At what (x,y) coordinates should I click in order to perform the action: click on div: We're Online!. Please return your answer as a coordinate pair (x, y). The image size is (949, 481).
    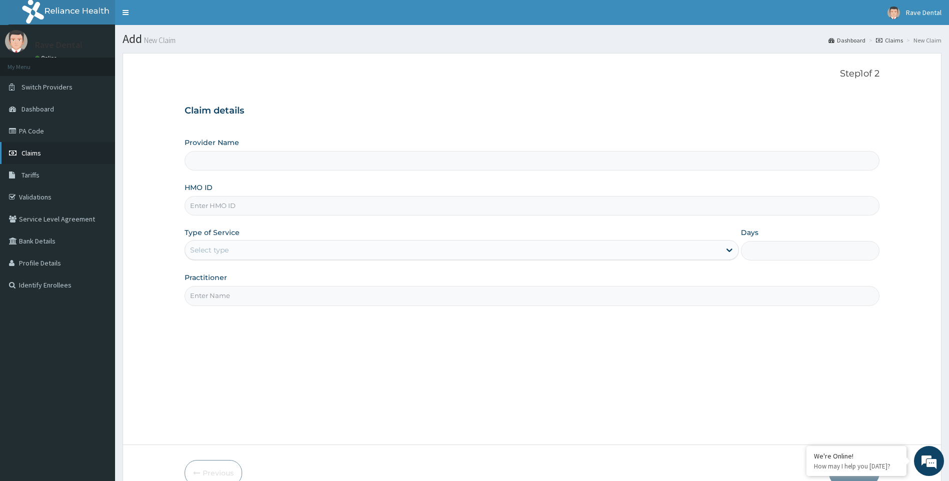
    Looking at the image, I should click on (857, 456).